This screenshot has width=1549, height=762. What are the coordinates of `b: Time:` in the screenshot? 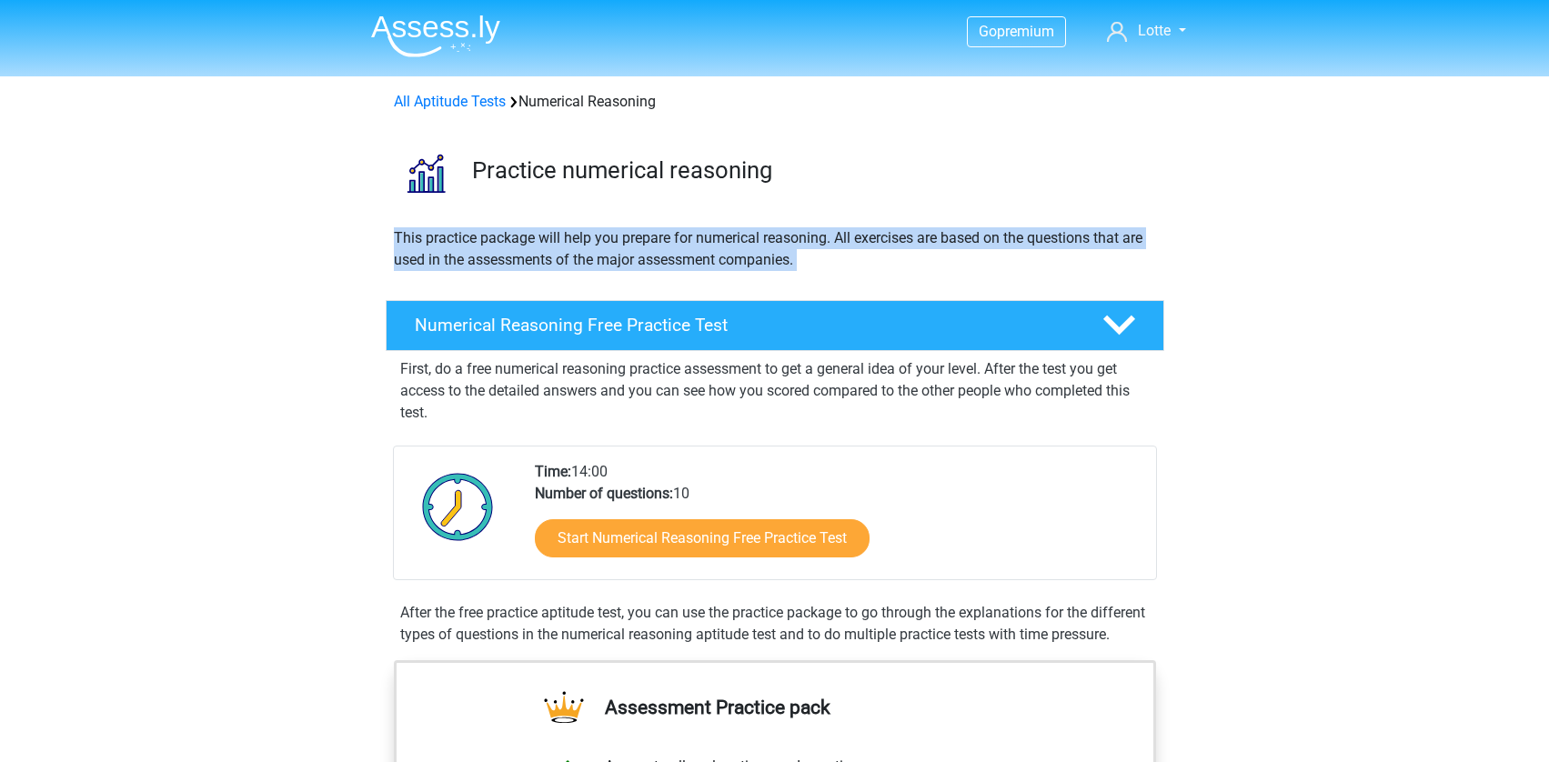 It's located at (553, 471).